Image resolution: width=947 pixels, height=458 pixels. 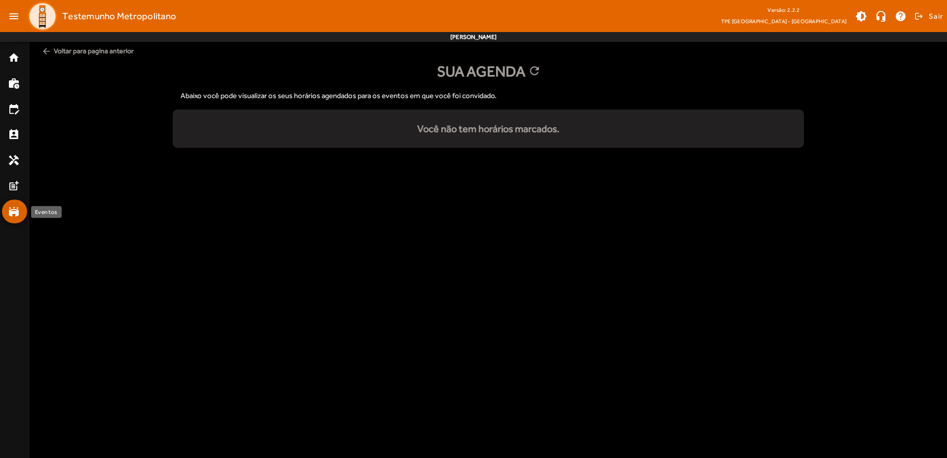 What do you see at coordinates (14, 58) in the screenshot?
I see `mat-icon: home` at bounding box center [14, 58].